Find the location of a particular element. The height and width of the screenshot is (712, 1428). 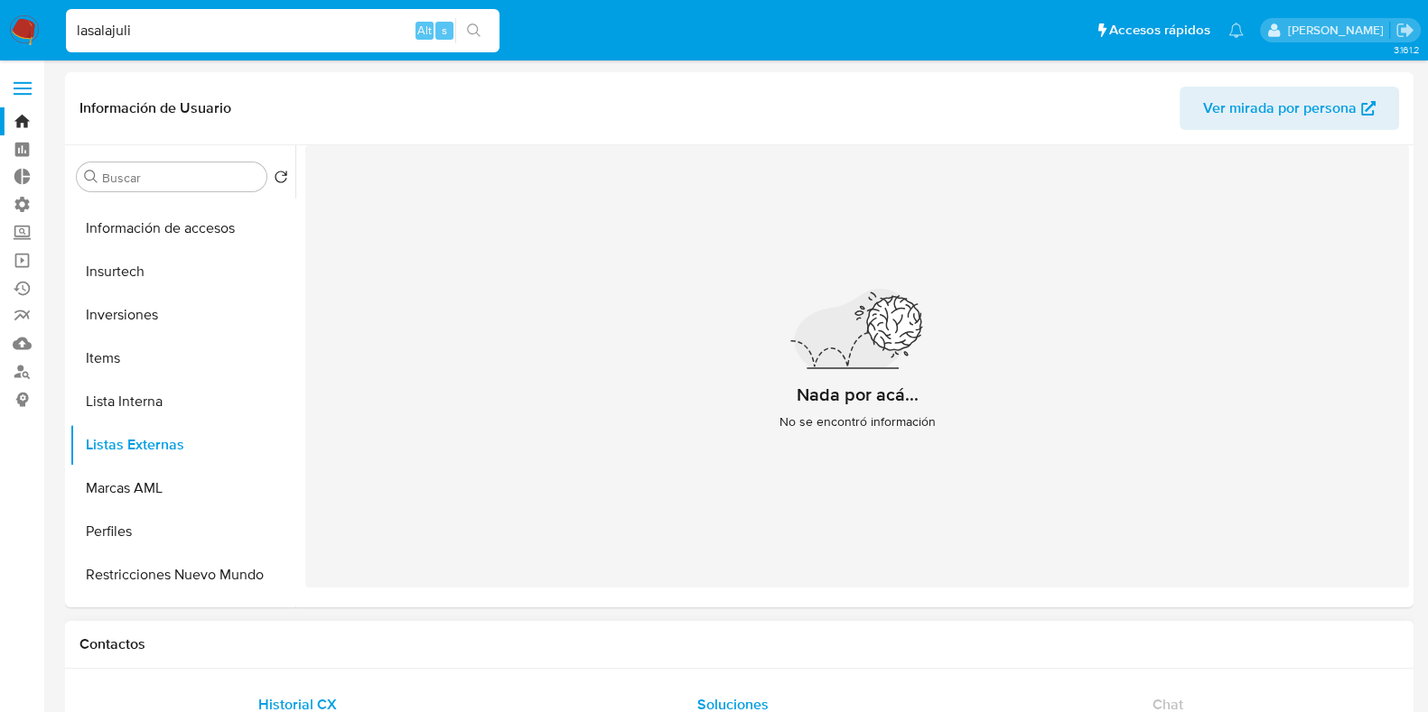

h1: Información de Usuario is located at coordinates (155, 108).